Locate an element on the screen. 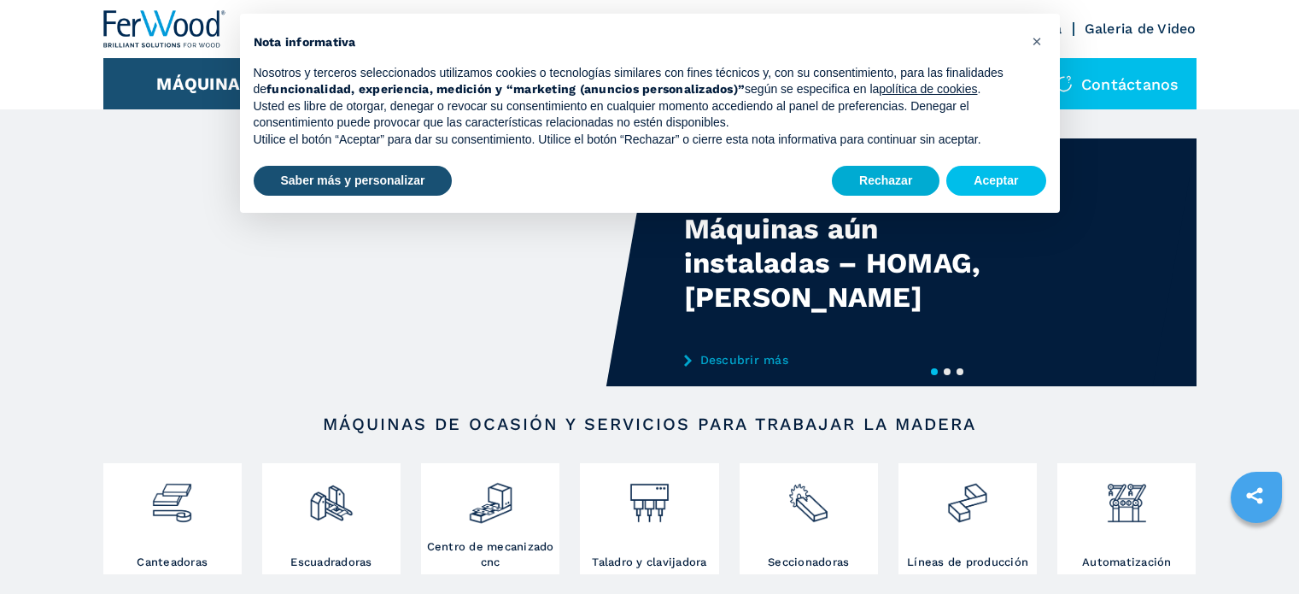  a: Centro de mecanizado cnc is located at coordinates (490, 518).